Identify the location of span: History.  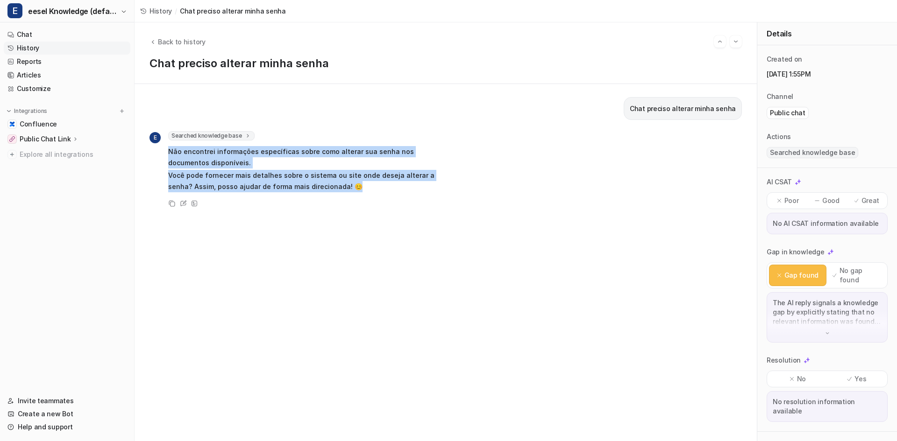
(161, 11).